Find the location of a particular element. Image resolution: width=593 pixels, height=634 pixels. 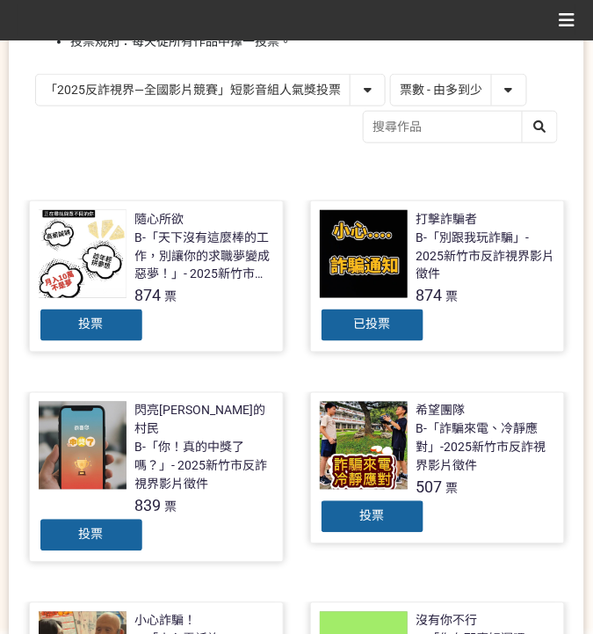

div: B-「你！真的中獎了嗎？」- 2025新竹市反詐視界影片徵件 is located at coordinates (205, 466).